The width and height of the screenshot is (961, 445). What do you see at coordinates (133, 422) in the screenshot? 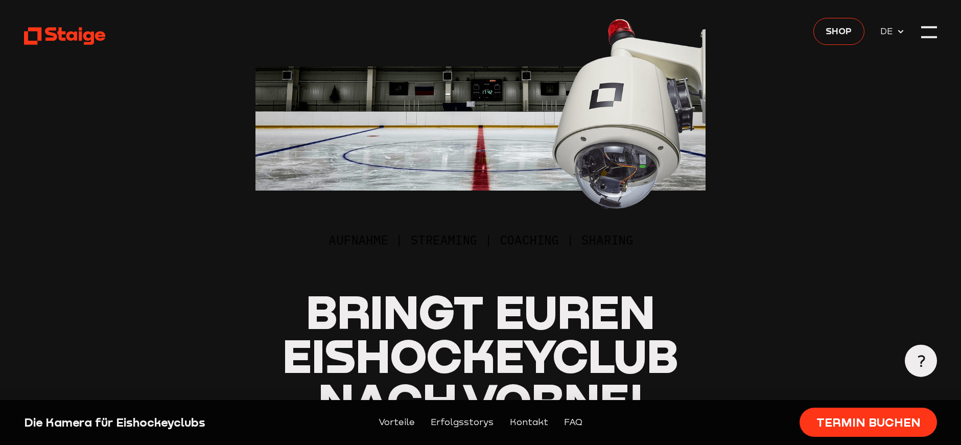
I see `div: Die Kamera für Eishockeyclubs` at bounding box center [133, 422].